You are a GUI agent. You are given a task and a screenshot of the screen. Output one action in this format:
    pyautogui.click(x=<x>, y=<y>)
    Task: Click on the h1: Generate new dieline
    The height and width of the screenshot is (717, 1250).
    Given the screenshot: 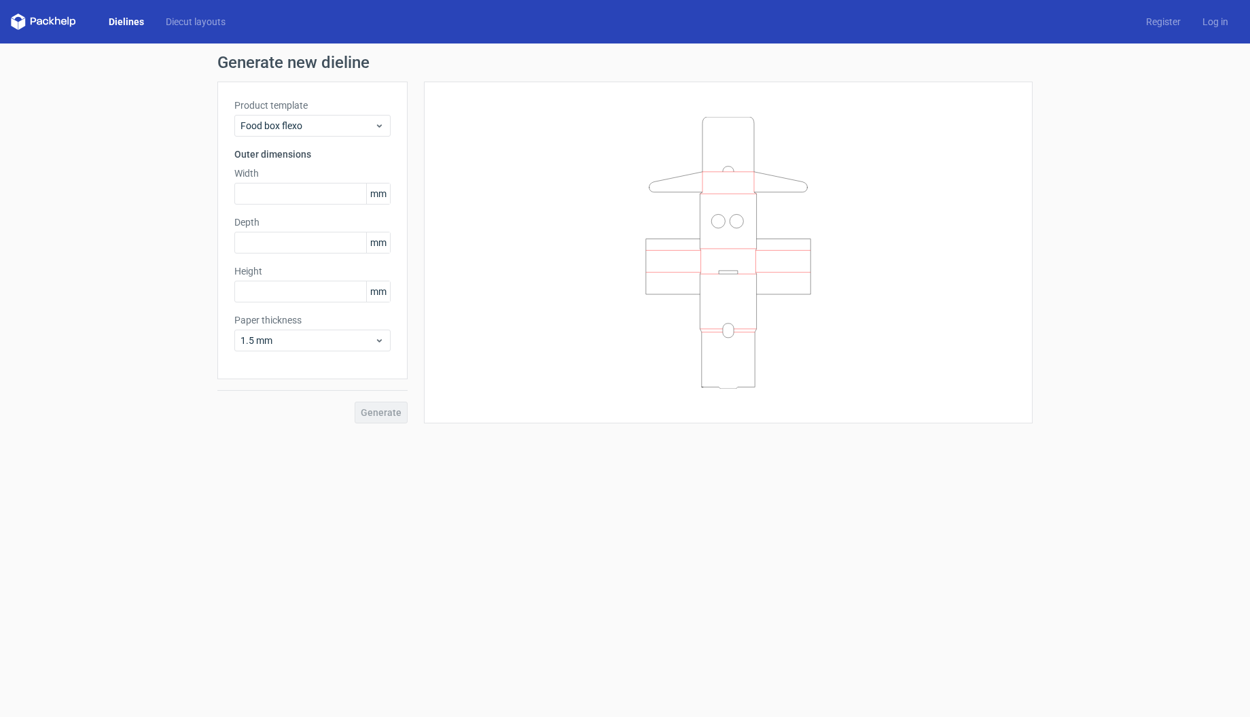 What is the action you would take?
    pyautogui.click(x=625, y=62)
    